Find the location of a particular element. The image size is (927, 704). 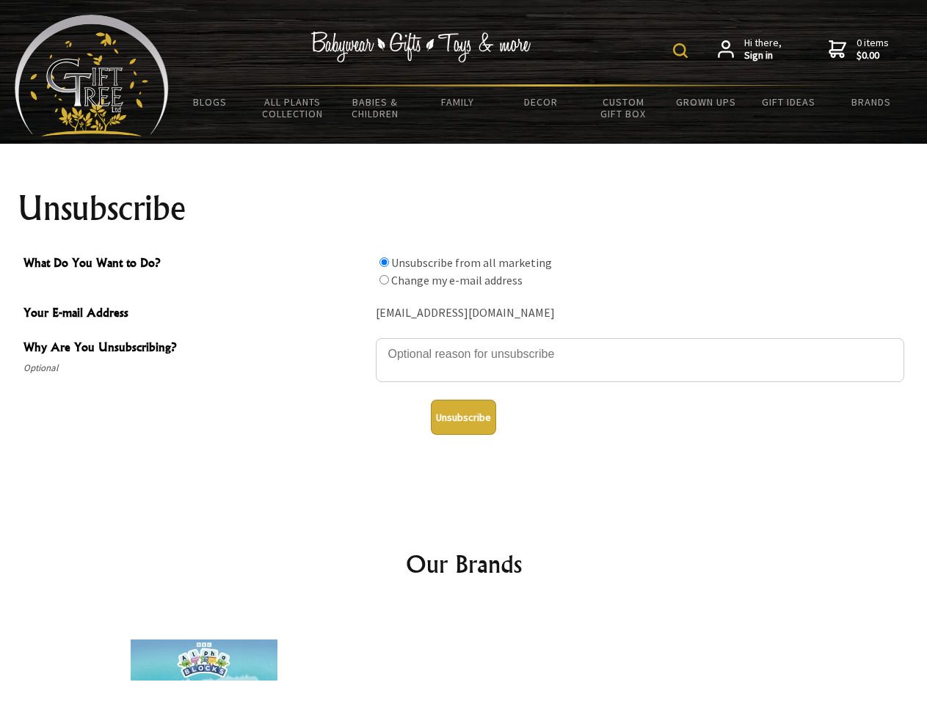

span: Hi there, is located at coordinates (762, 49).